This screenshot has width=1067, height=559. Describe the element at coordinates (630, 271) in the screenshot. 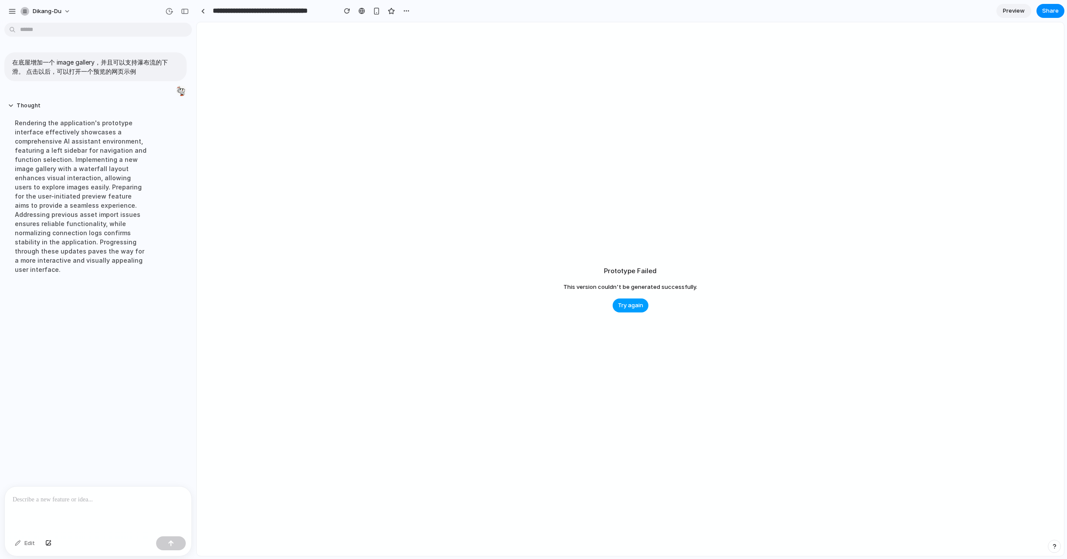

I see `h2: Prototype Failed` at that location.